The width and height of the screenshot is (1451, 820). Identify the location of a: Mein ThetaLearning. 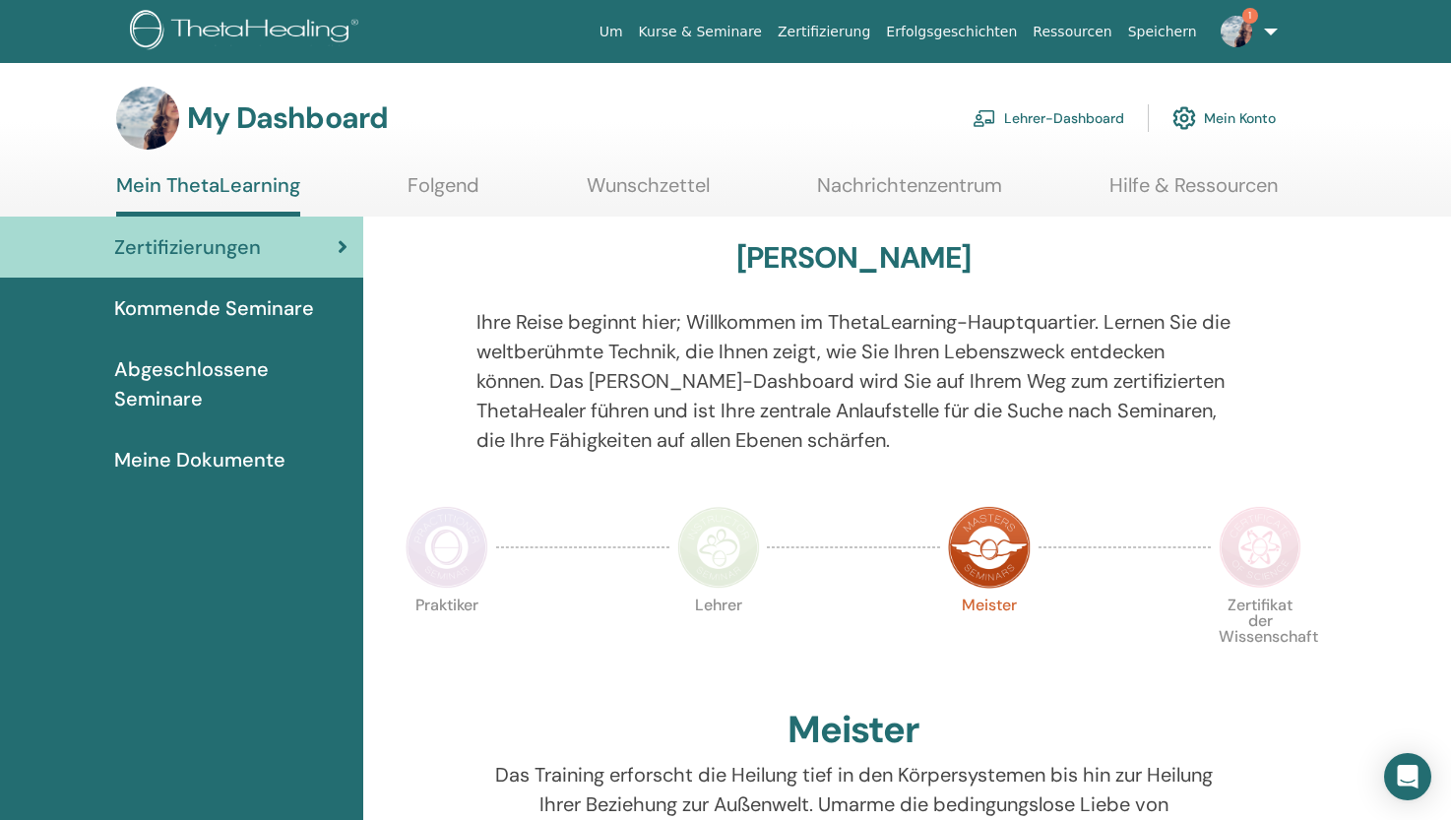
(208, 195).